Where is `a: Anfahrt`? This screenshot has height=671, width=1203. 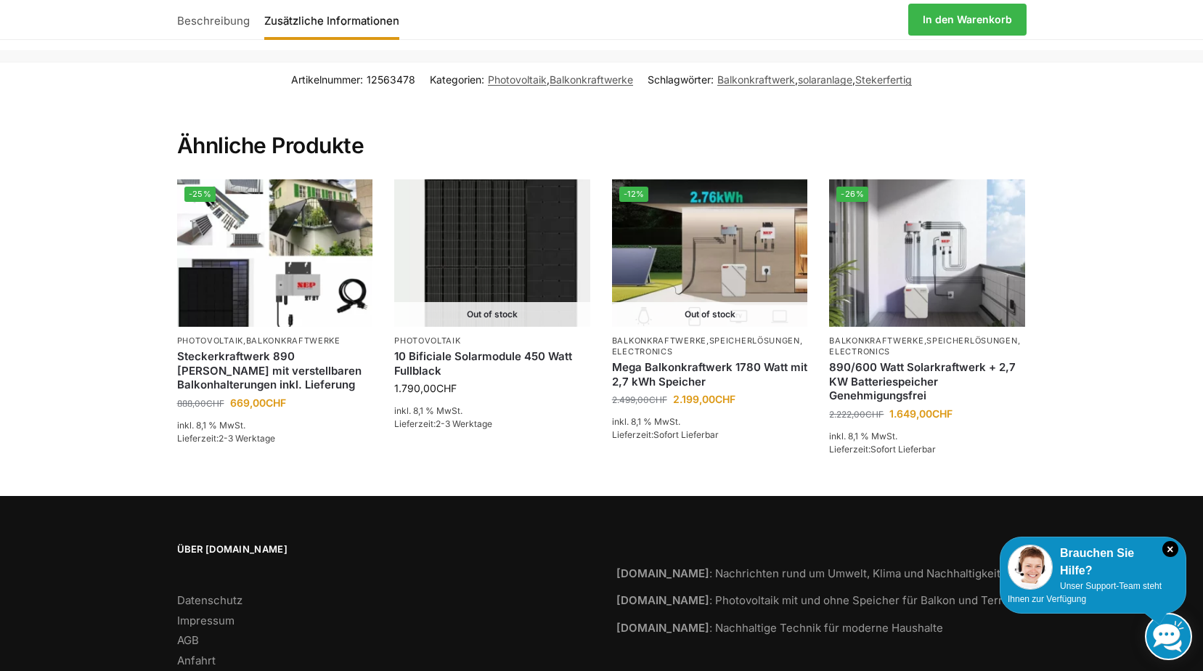 a: Anfahrt is located at coordinates (196, 660).